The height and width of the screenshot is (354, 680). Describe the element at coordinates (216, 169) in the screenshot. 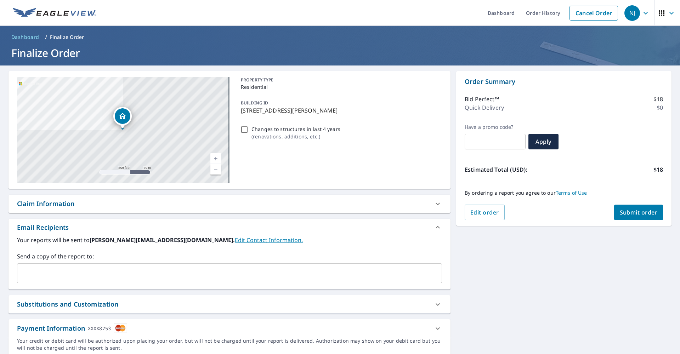

I see `a: Current Level 17, Zoom Out` at that location.